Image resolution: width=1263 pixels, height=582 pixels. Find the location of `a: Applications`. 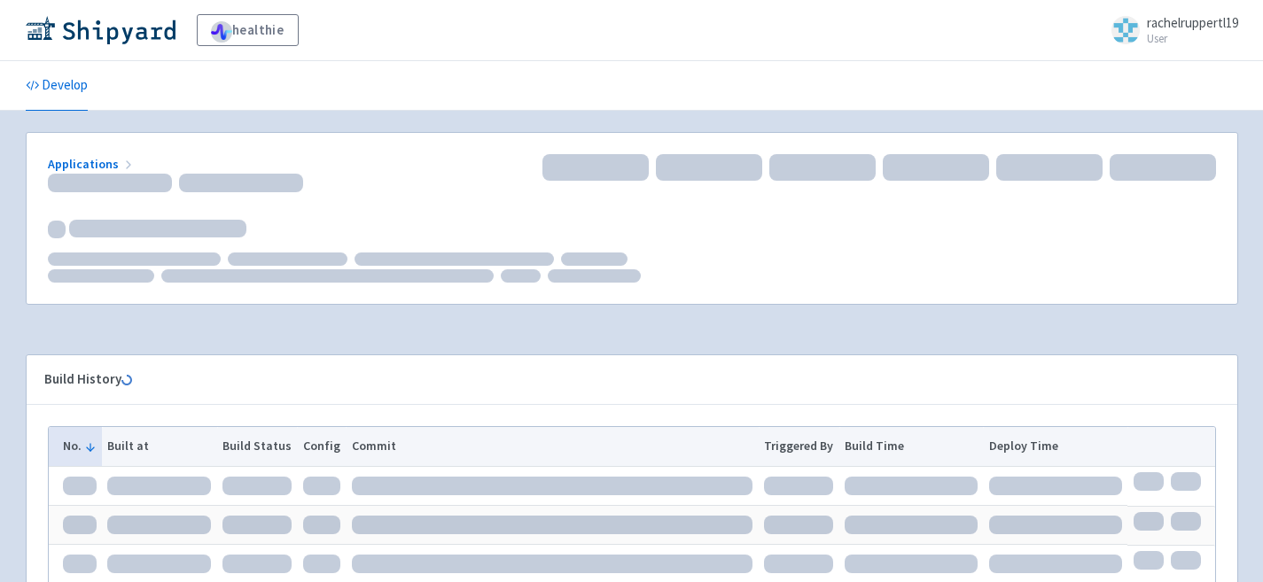

a: Applications is located at coordinates (91, 164).